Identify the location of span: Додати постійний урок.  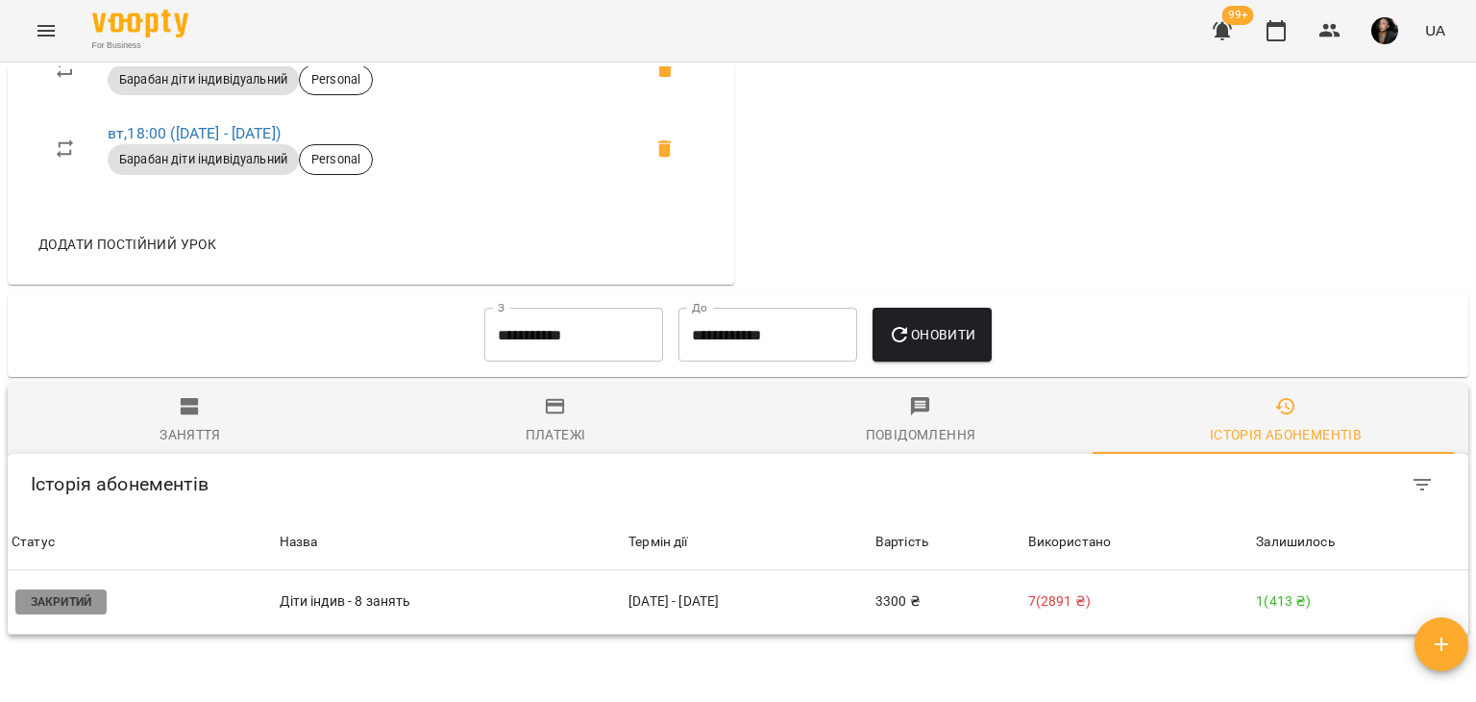
(127, 244).